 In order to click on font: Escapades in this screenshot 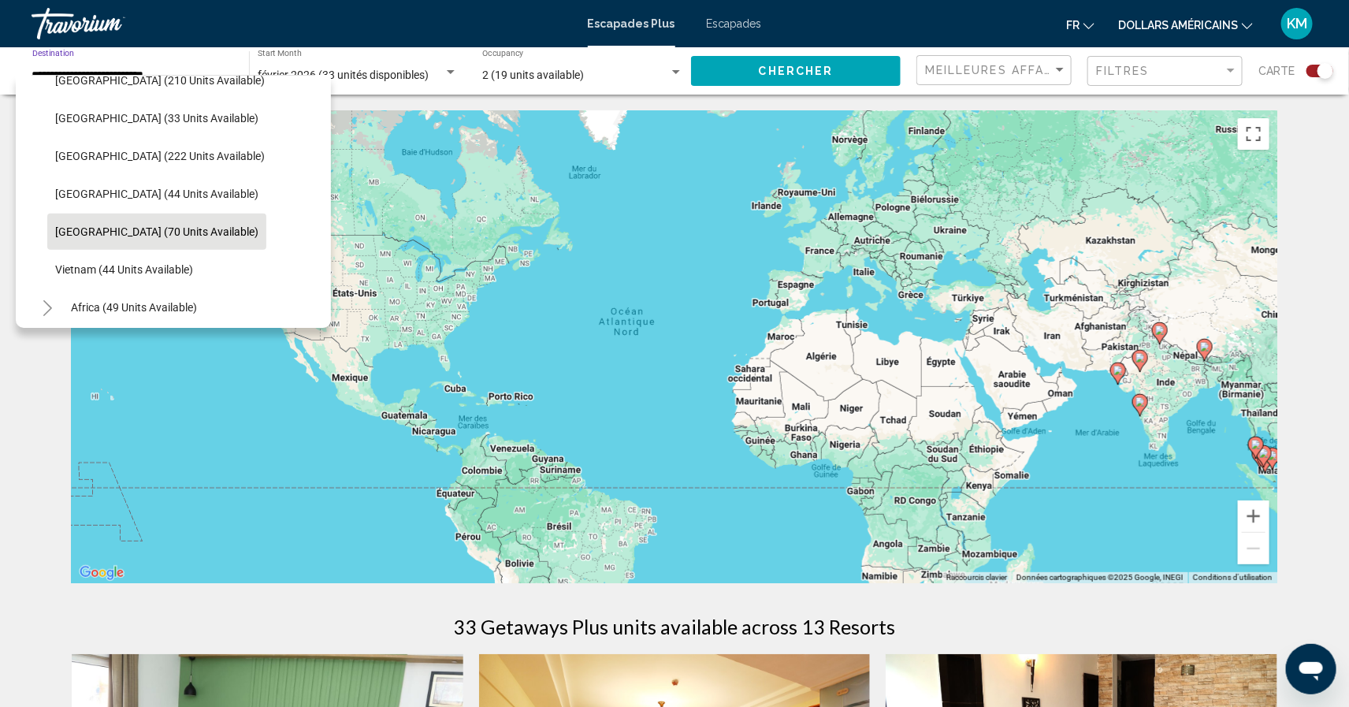, I will do `click(735, 24)`.